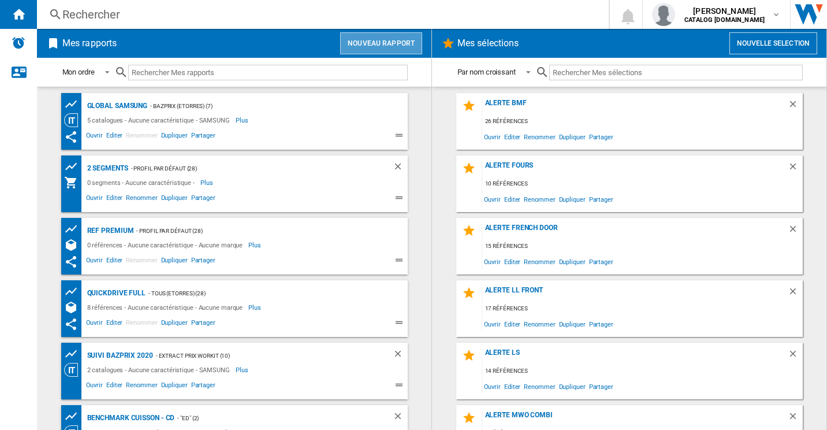  I want to click on div: Suivi Bazprix 2020, so click(118, 355).